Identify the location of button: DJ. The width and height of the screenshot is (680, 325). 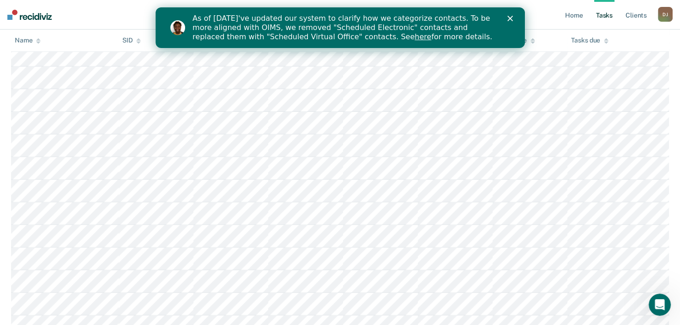
(665, 14).